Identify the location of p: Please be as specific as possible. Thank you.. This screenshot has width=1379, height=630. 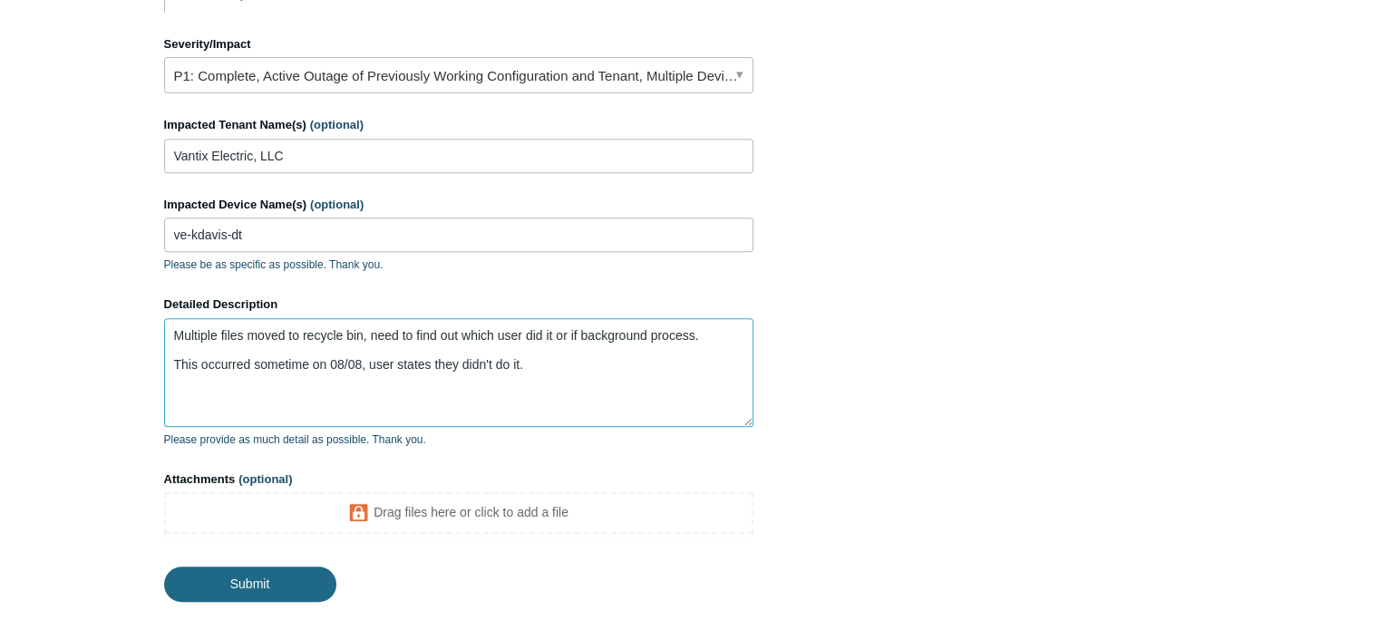
(459, 265).